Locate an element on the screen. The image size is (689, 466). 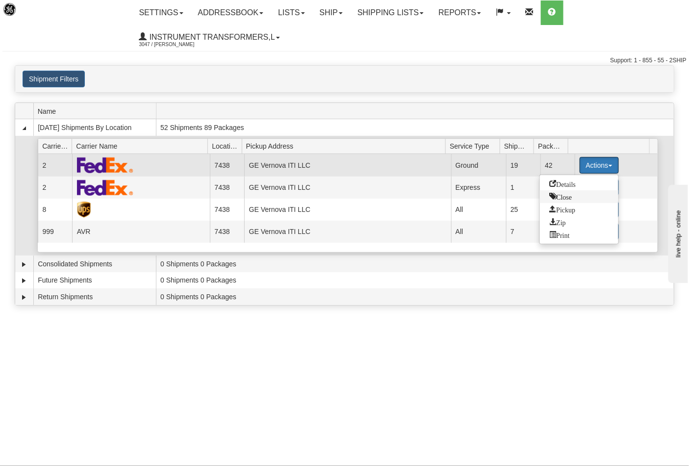
span: Location Id is located at coordinates (227, 146).